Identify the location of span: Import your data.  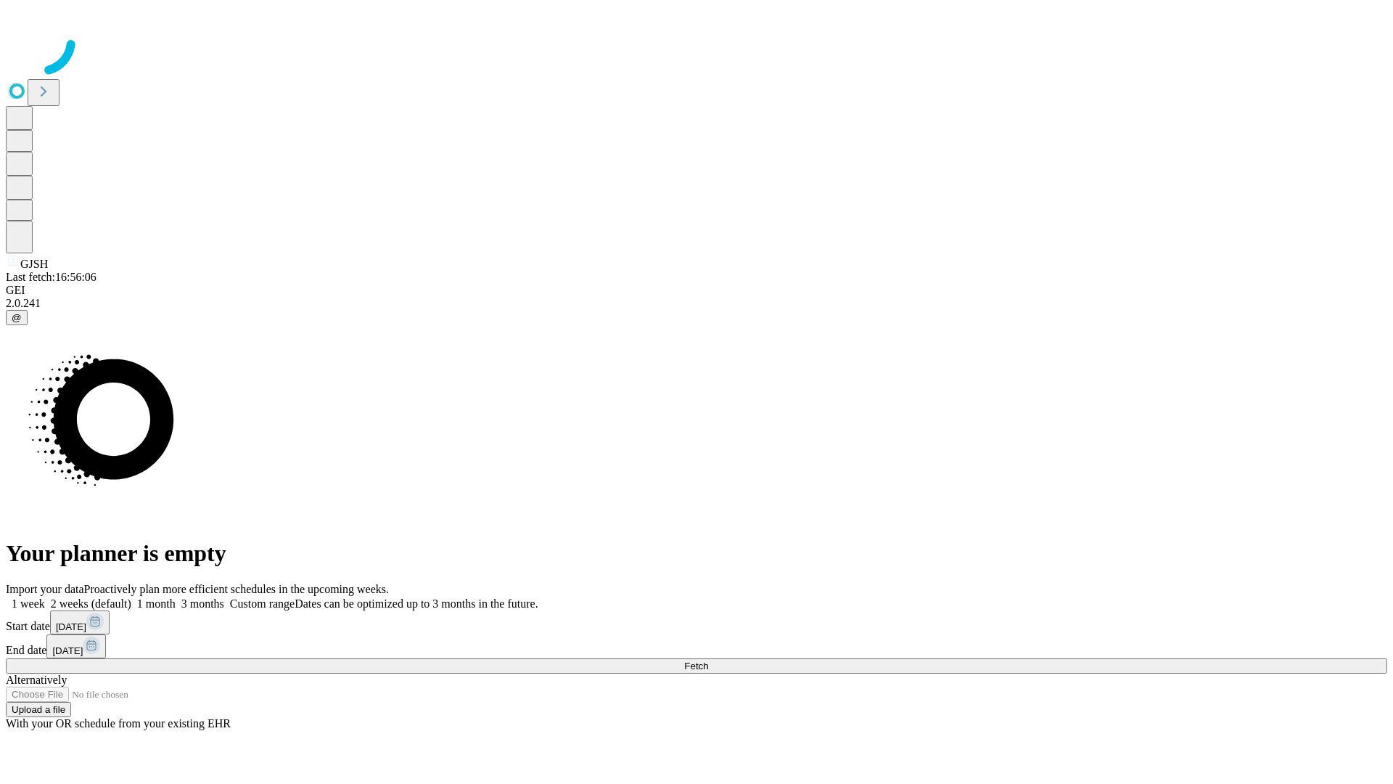
(45, 589).